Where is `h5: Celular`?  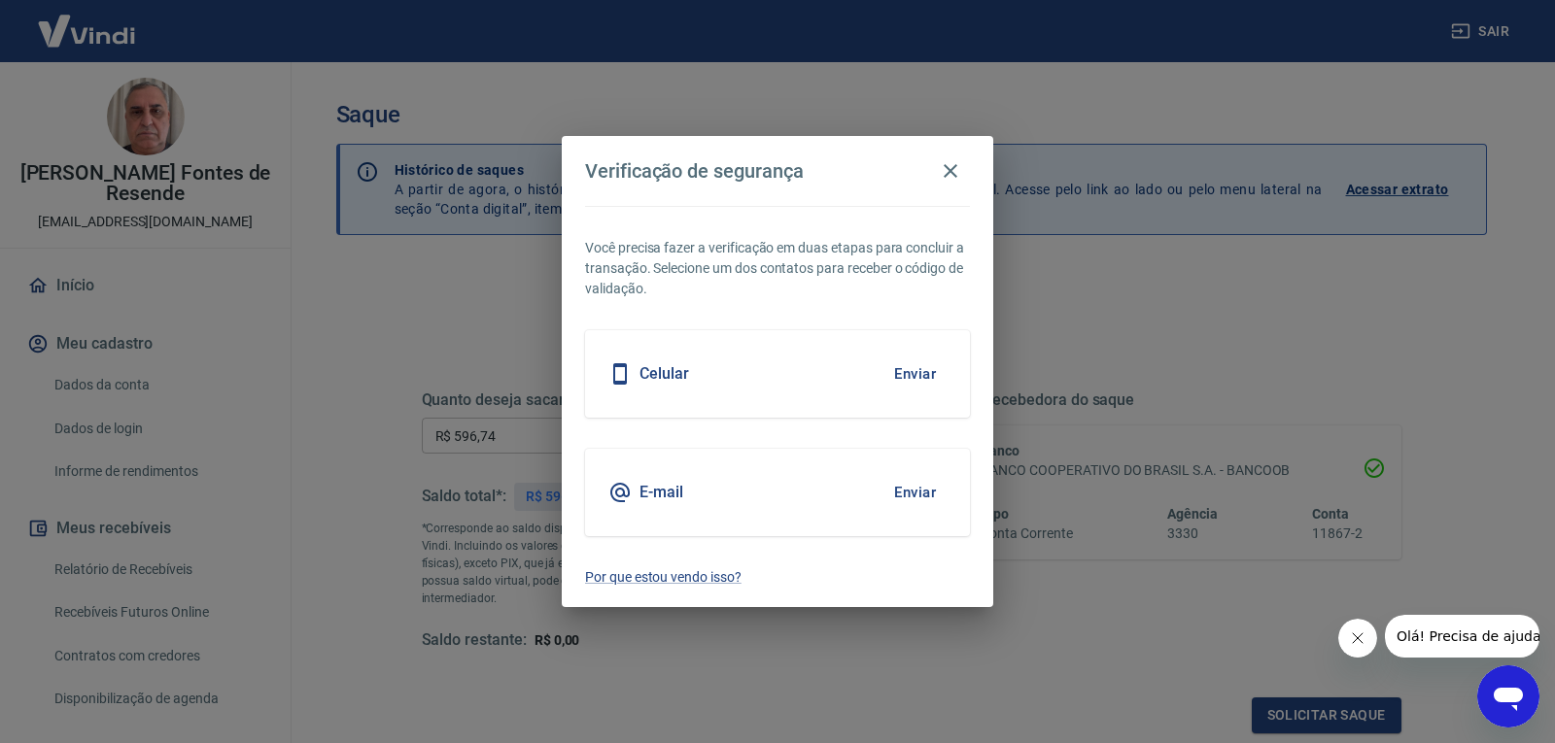
h5: Celular is located at coordinates (664, 374).